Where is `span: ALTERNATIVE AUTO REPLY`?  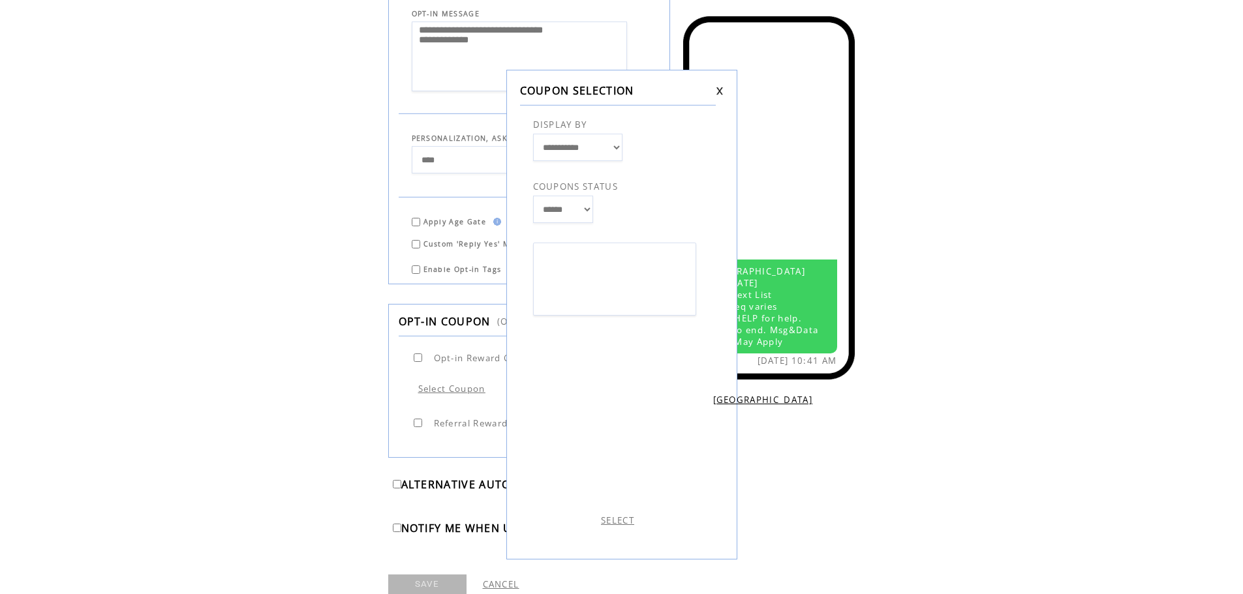
span: ALTERNATIVE AUTO REPLY is located at coordinates (475, 485).